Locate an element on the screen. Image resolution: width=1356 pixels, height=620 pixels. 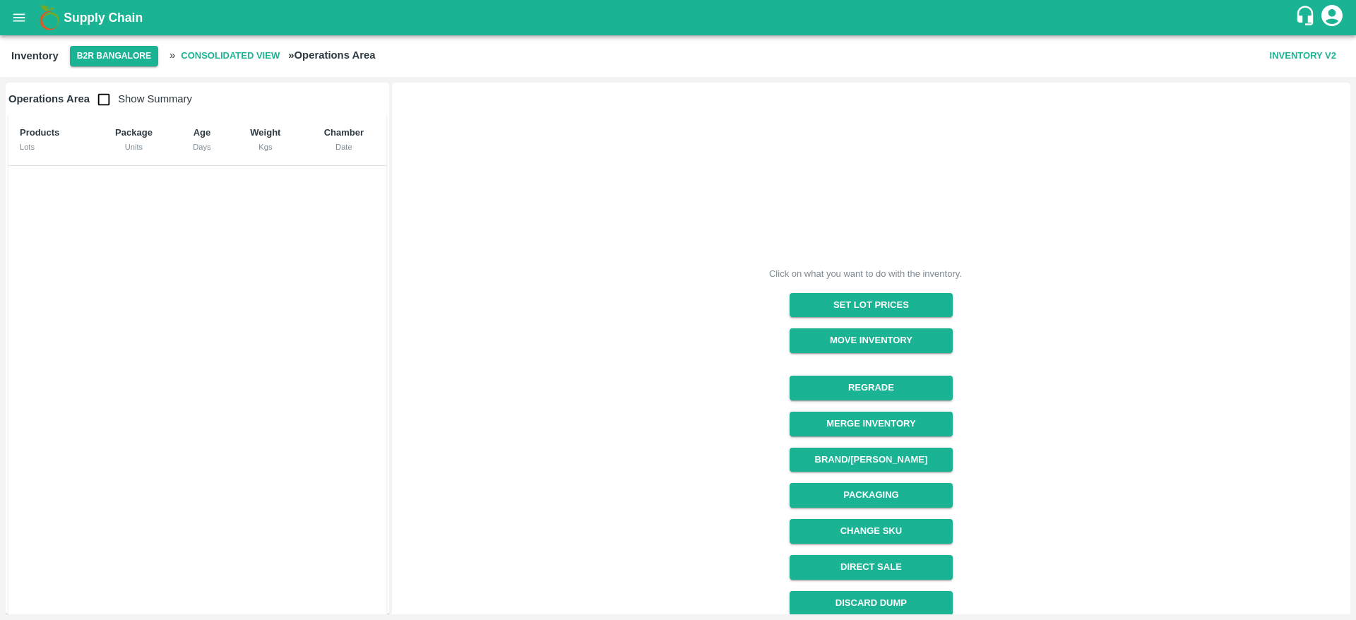
div: account of current user is located at coordinates (1332, 18).